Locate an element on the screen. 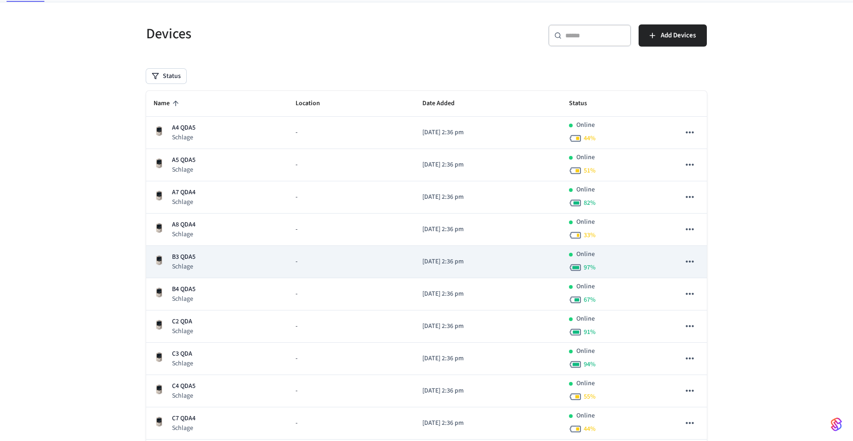 The width and height of the screenshot is (853, 441). h5: Devices is located at coordinates (283, 34).